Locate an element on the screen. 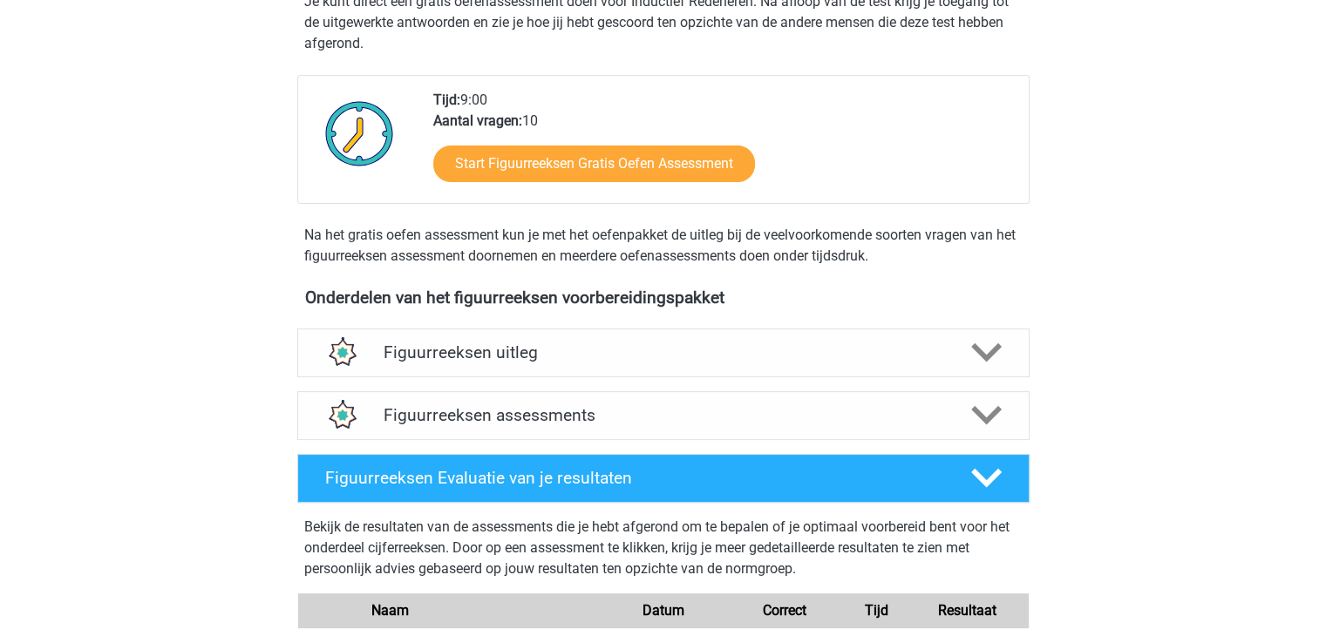 This screenshot has width=1326, height=636. div: Naam is located at coordinates (479, 611).